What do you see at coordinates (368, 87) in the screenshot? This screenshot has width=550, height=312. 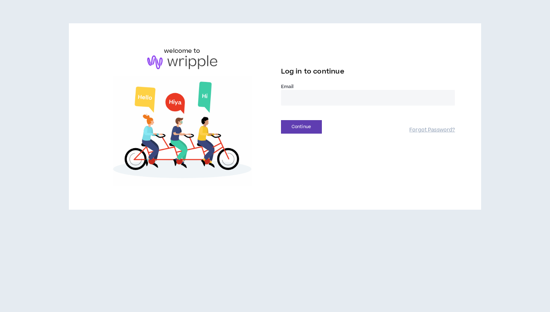 I see `label: Email` at bounding box center [368, 87].